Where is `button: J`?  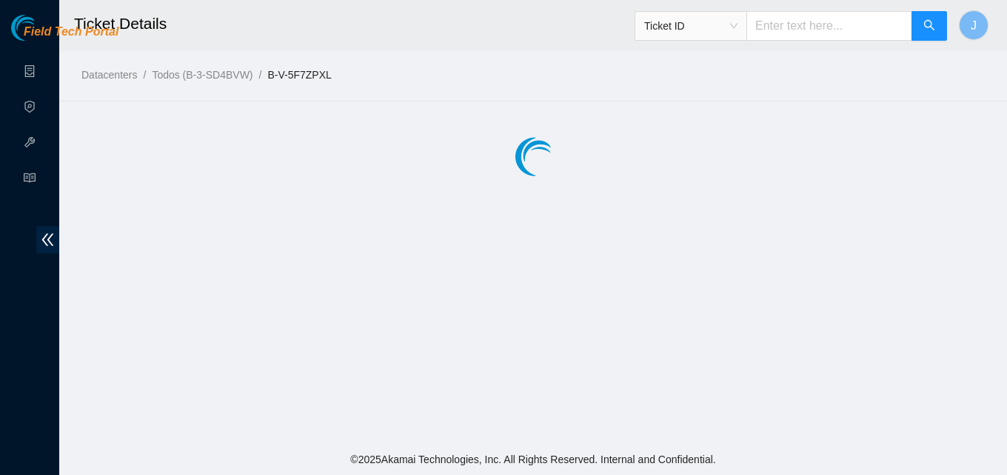
button: J is located at coordinates (974, 25).